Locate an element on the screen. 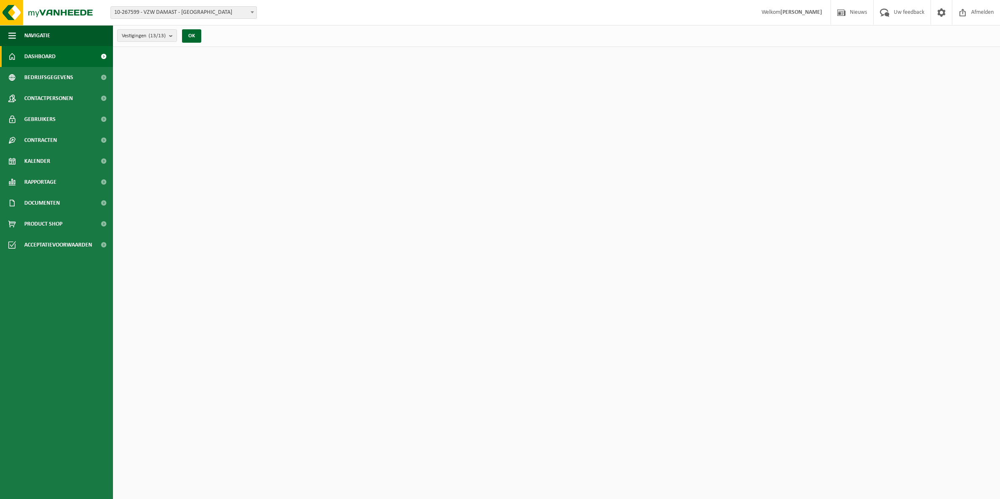 The height and width of the screenshot is (499, 1000). button: Vestigingen(13/13) is located at coordinates (147, 36).